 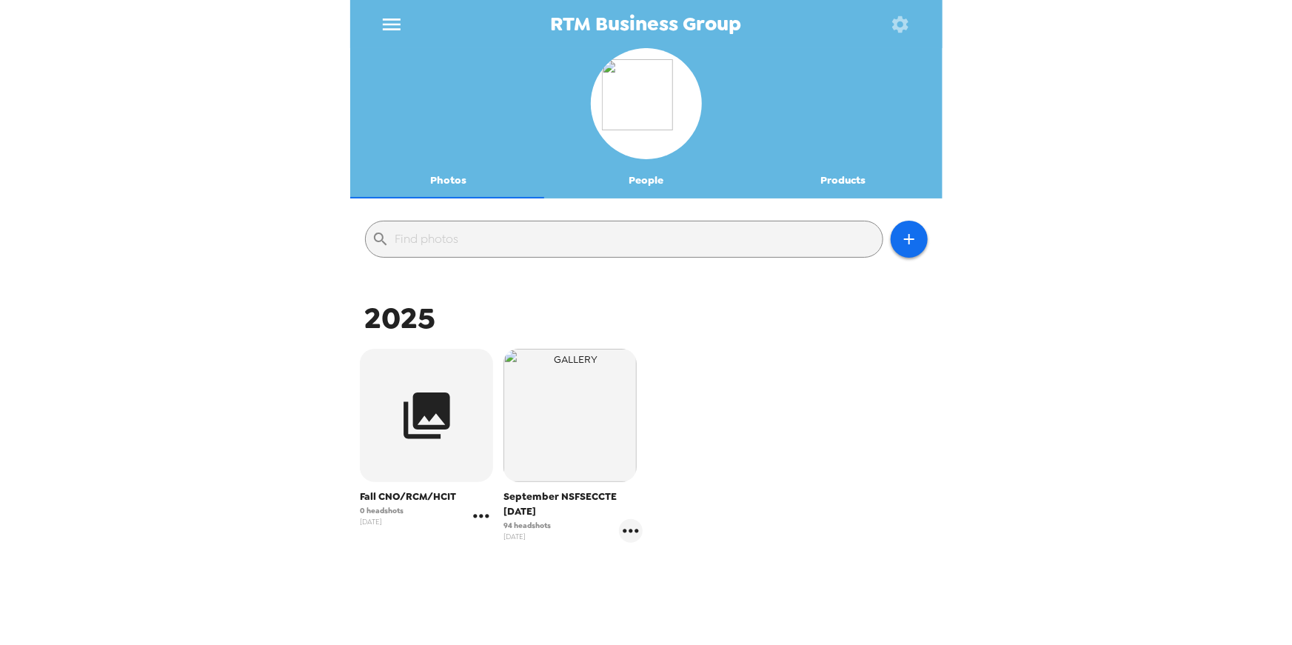 What do you see at coordinates (646, 104) in the screenshot?
I see `img: org logo` at bounding box center [646, 104].